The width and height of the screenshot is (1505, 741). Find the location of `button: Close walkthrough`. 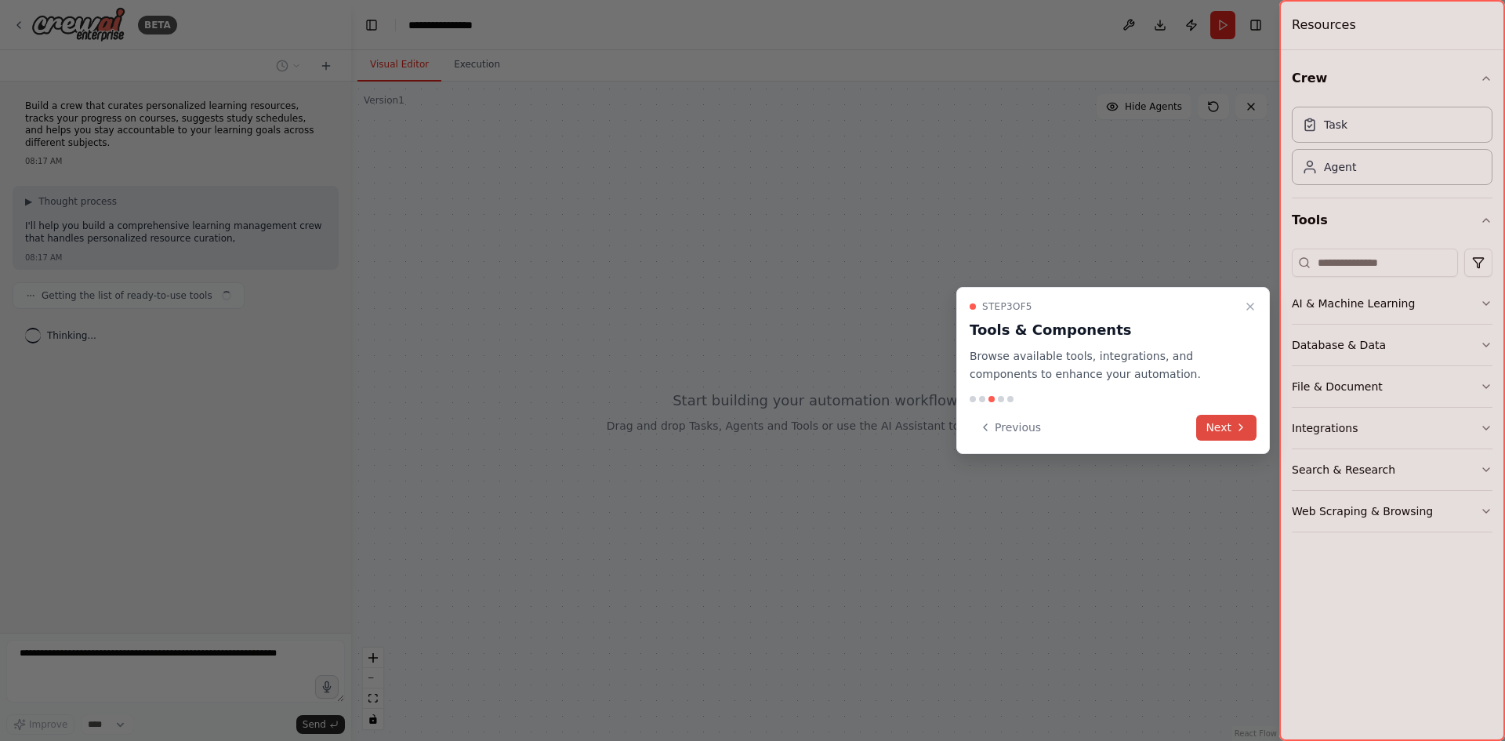

button: Close walkthrough is located at coordinates (1250, 306).